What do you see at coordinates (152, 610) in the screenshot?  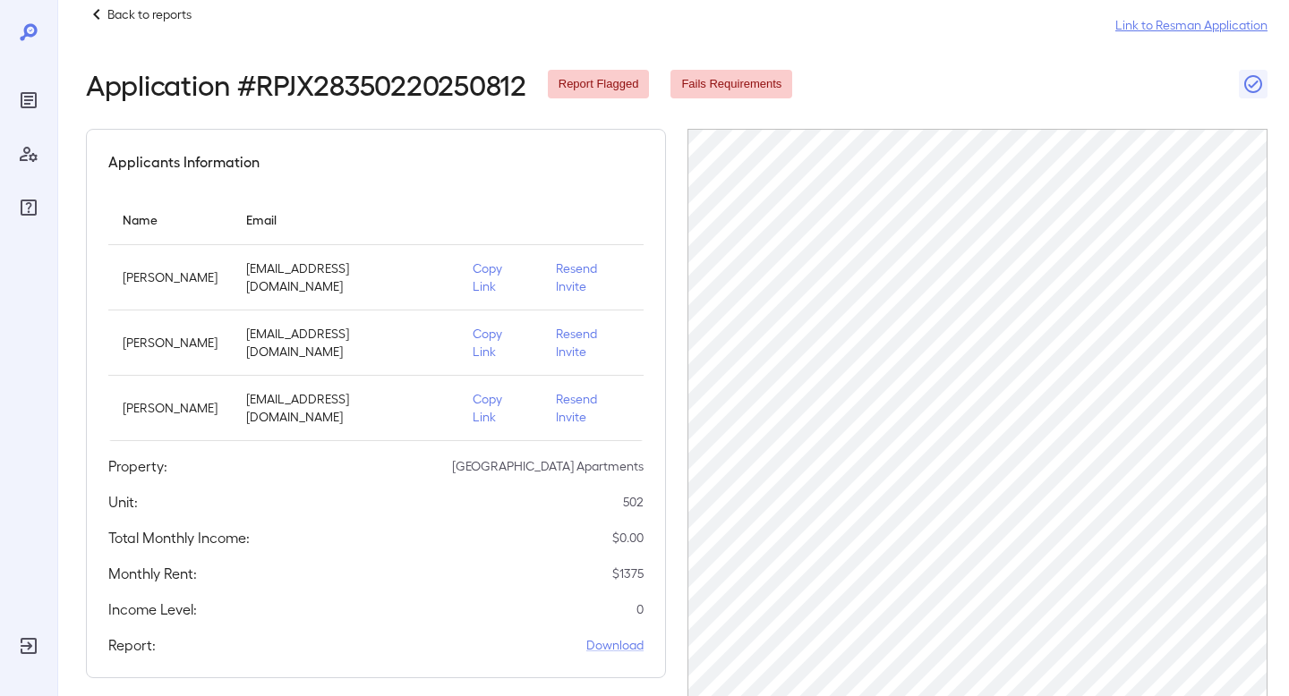 I see `h5: Income Level:` at bounding box center [152, 610].